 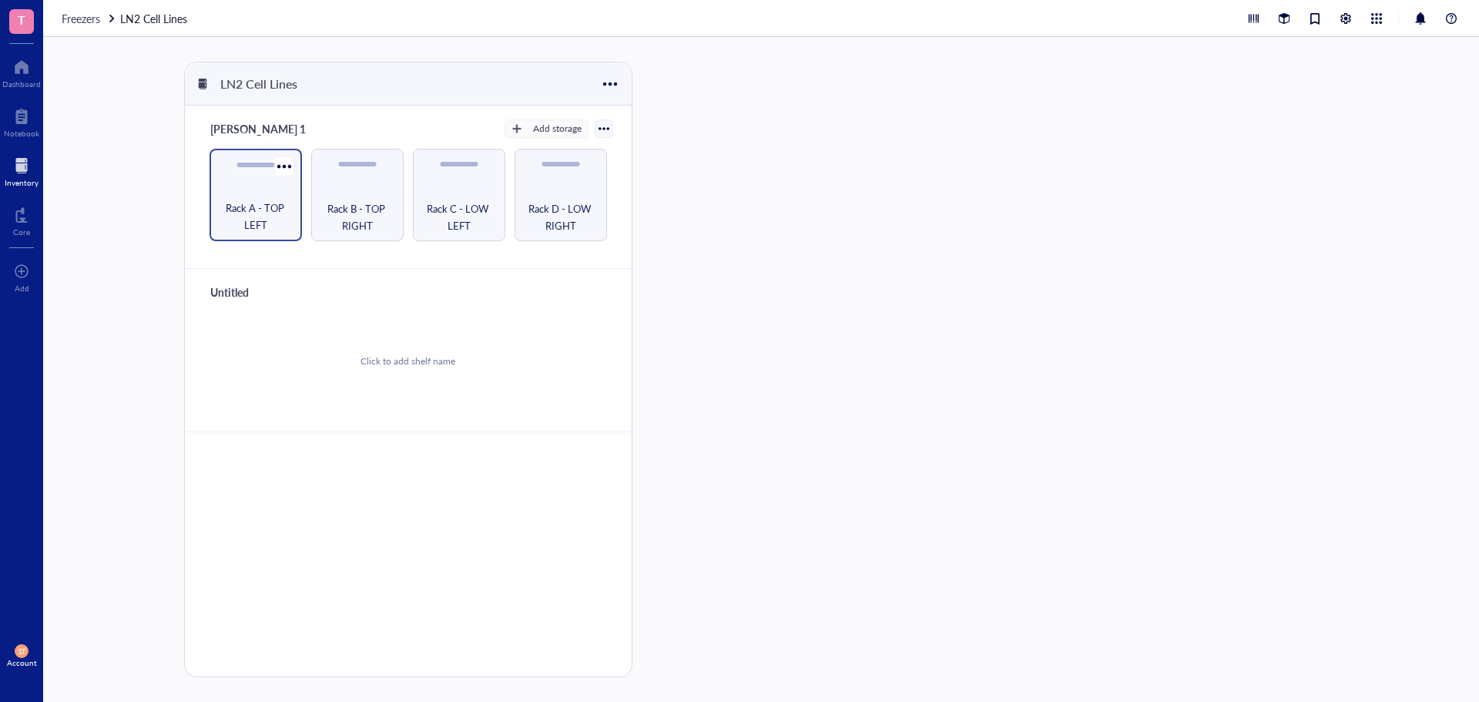 I want to click on span: Rack B - TOP RIGHT, so click(x=357, y=217).